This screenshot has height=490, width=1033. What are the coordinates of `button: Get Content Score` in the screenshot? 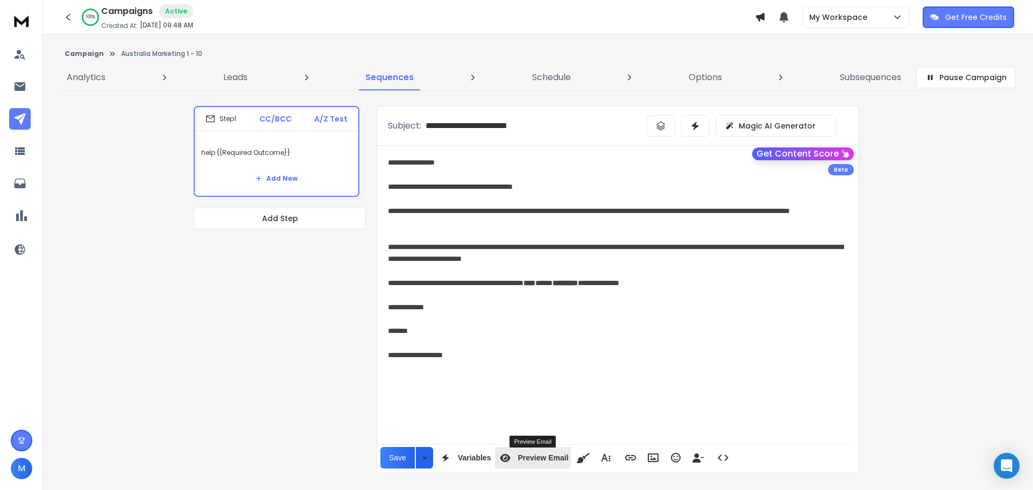 It's located at (802, 154).